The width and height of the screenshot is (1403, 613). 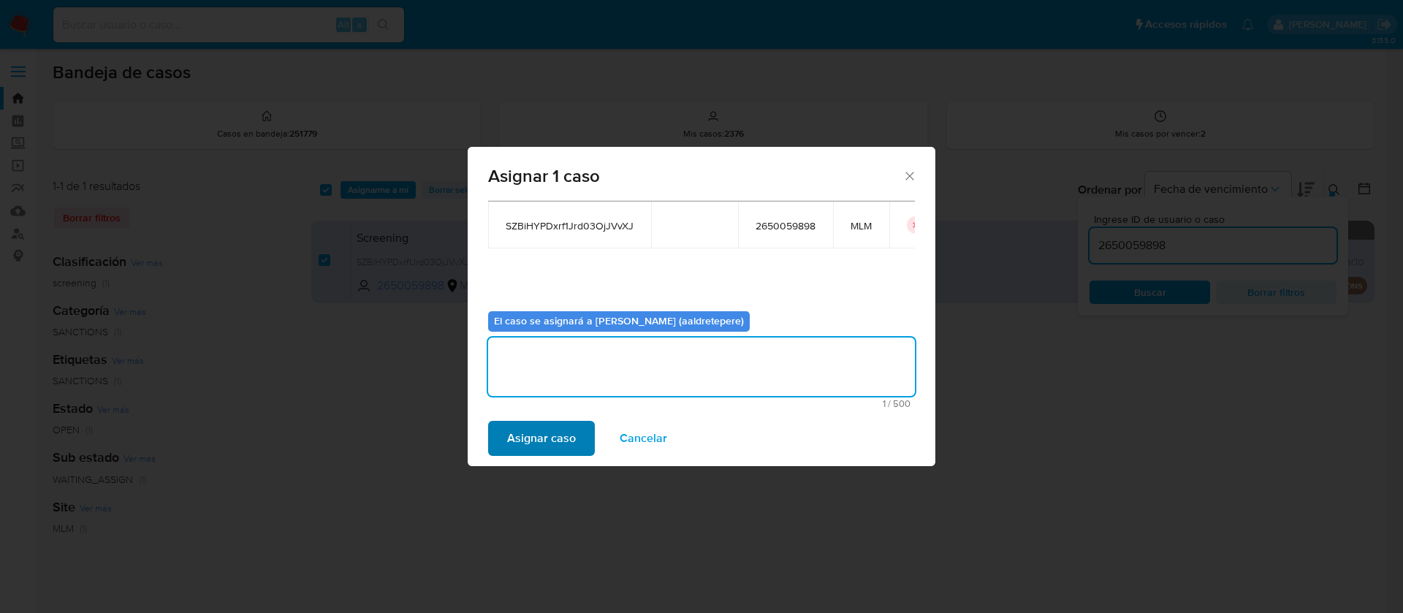 I want to click on button: Cerrar ventana, so click(x=909, y=175).